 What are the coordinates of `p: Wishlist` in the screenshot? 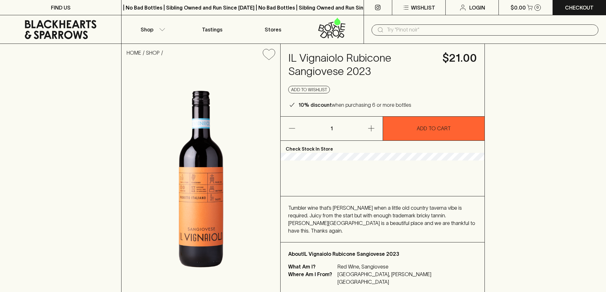 It's located at (423, 8).